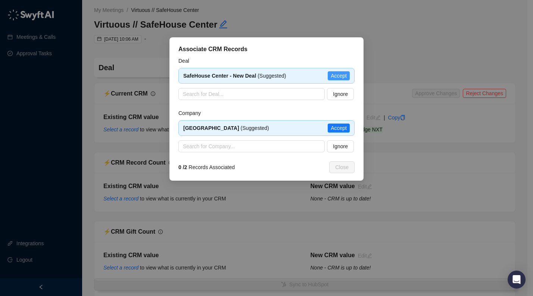 The image size is (533, 296). What do you see at coordinates (220, 76) in the screenshot?
I see `strong: SafeHouse Center - New Deal` at bounding box center [220, 76].